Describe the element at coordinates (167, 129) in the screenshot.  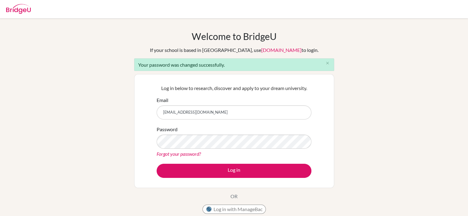
I see `label: Password` at that location.